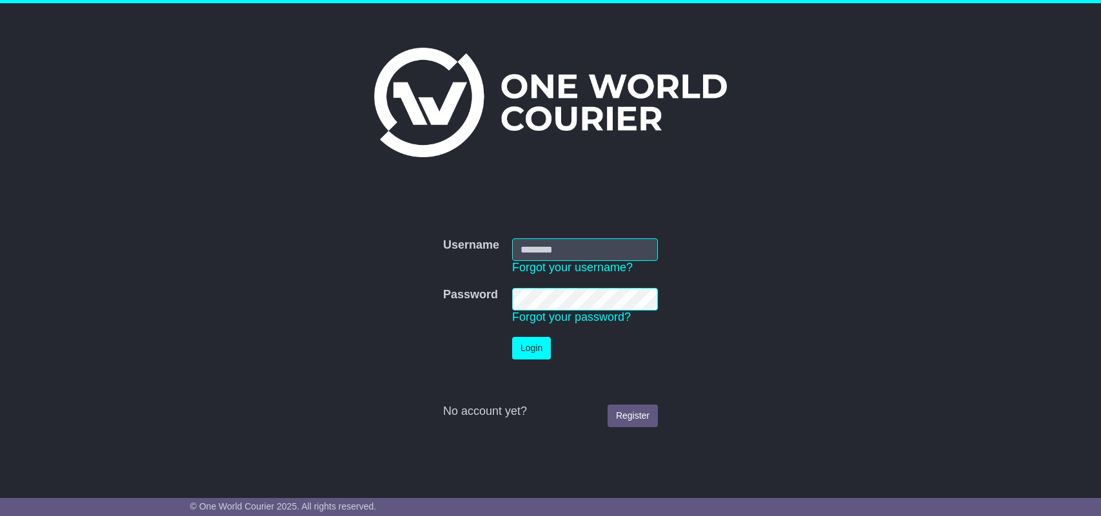 This screenshot has height=516, width=1101. Describe the element at coordinates (571, 317) in the screenshot. I see `a: Forgot your password?` at that location.